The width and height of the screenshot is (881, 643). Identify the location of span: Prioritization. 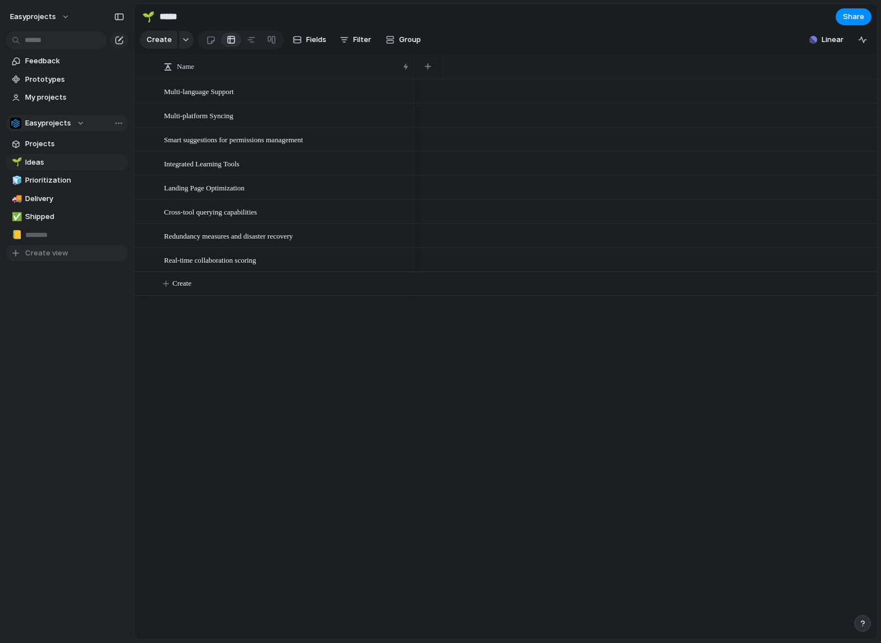
(74, 180).